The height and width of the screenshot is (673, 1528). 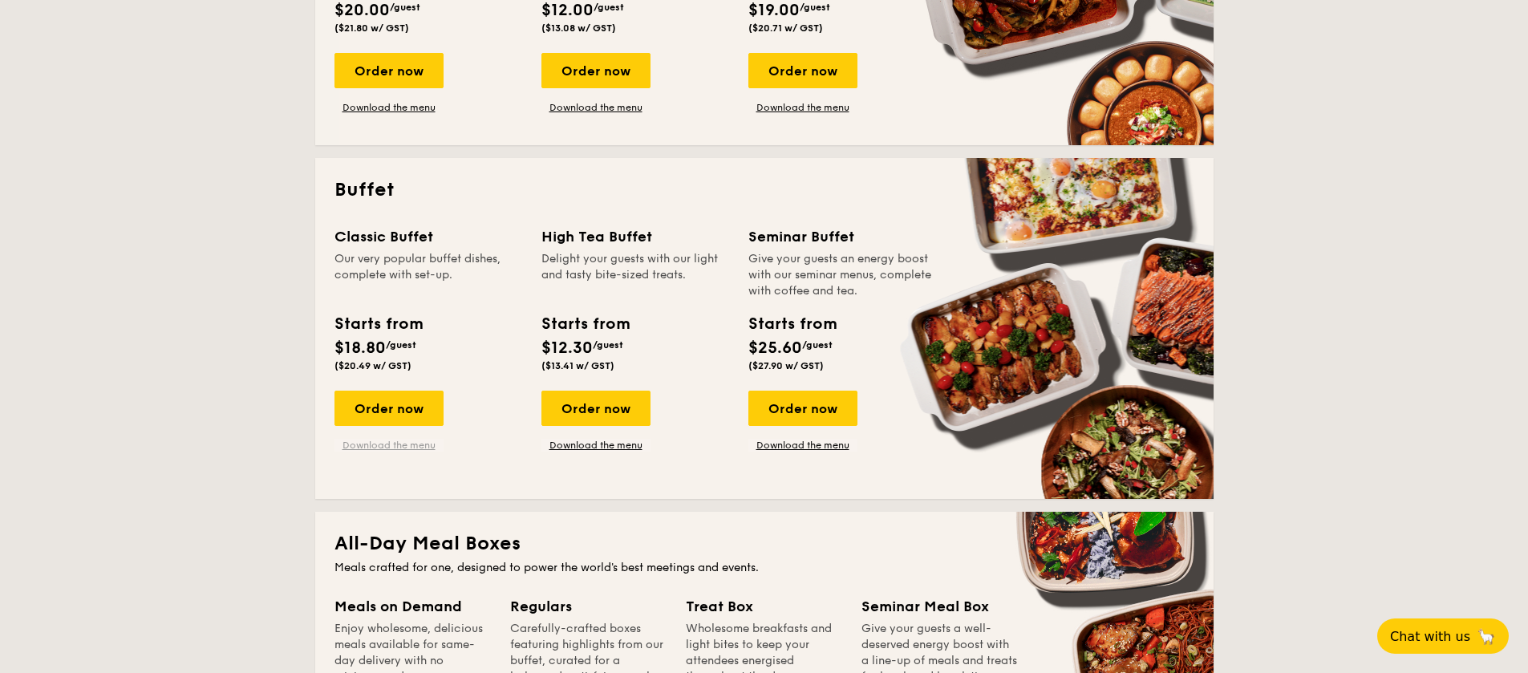 What do you see at coordinates (764, 544) in the screenshot?
I see `h2: All-Day Meal Boxes` at bounding box center [764, 544].